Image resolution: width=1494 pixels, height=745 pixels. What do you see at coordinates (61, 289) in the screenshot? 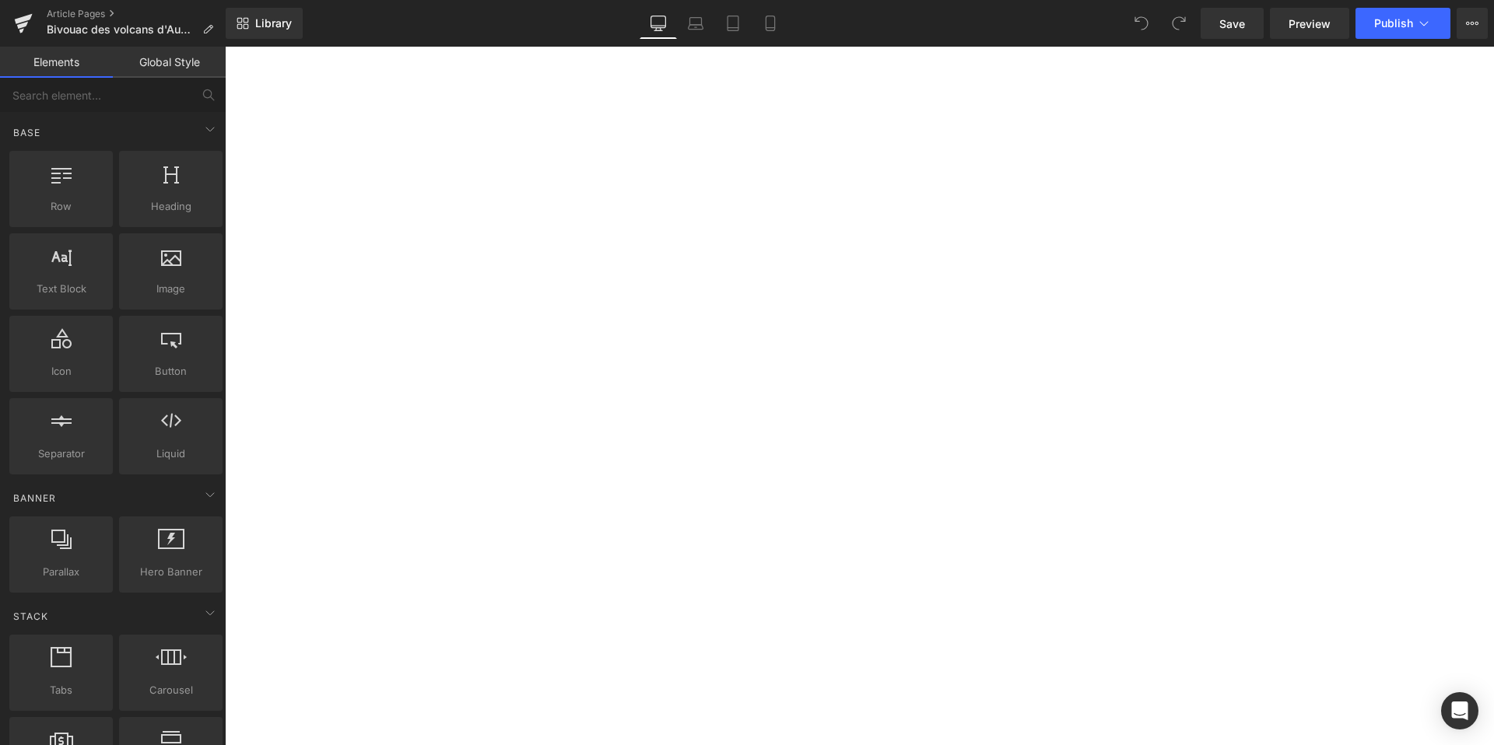
I see `span: Text Block` at bounding box center [61, 289].